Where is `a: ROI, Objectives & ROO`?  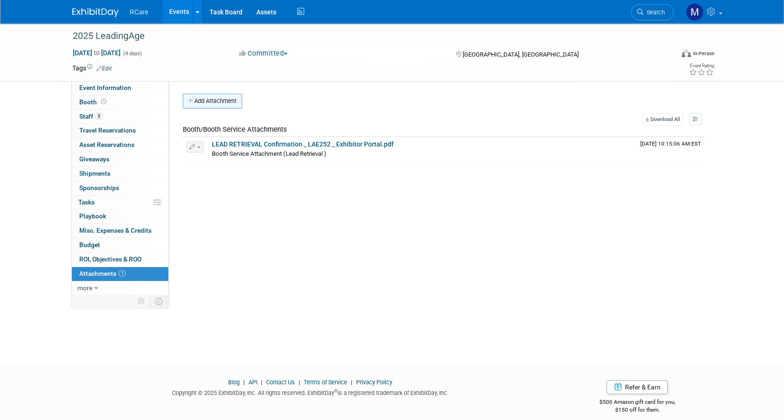 a: ROI, Objectives & ROO is located at coordinates (120, 260).